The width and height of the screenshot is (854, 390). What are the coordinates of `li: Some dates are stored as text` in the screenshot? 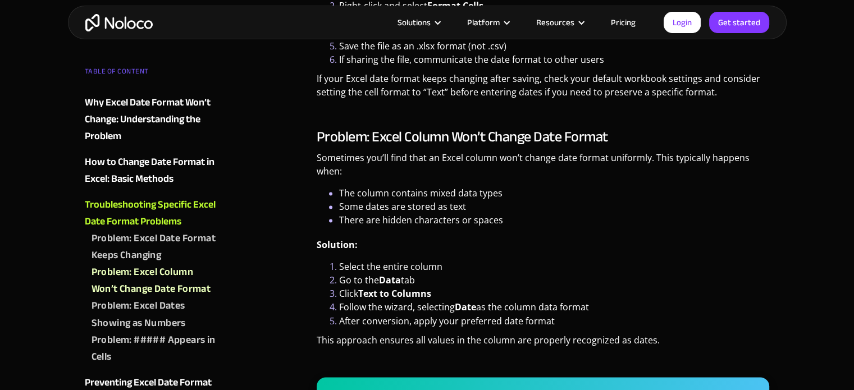 It's located at (554, 207).